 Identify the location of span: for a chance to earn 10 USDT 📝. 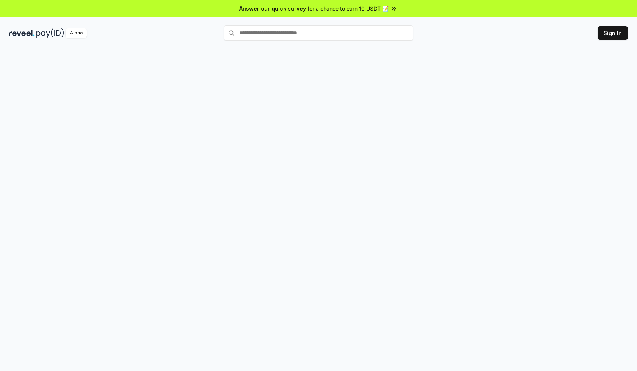
(348, 8).